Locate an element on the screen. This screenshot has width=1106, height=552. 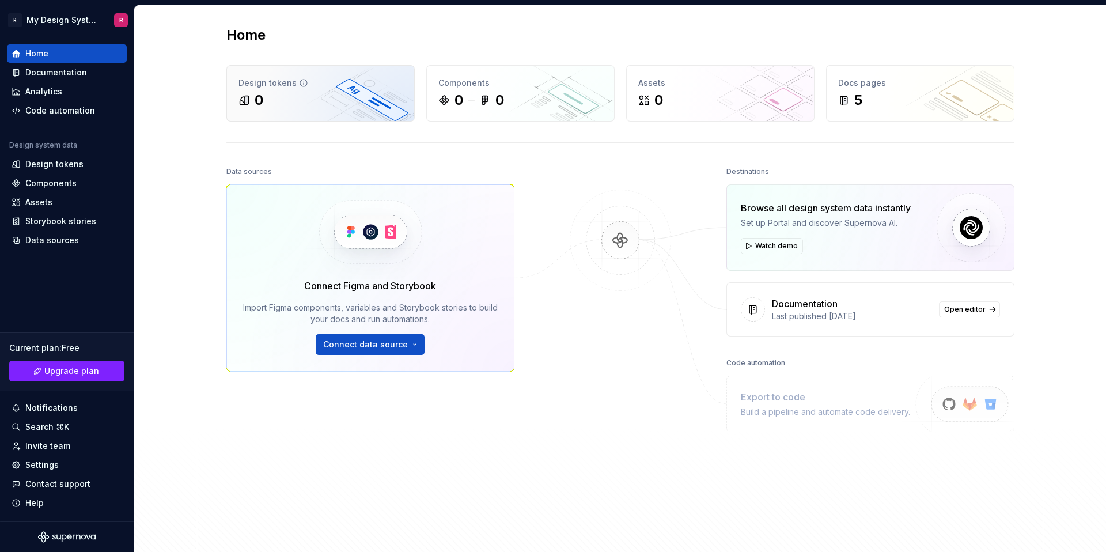
a: Supernova Logo is located at coordinates (67, 537).